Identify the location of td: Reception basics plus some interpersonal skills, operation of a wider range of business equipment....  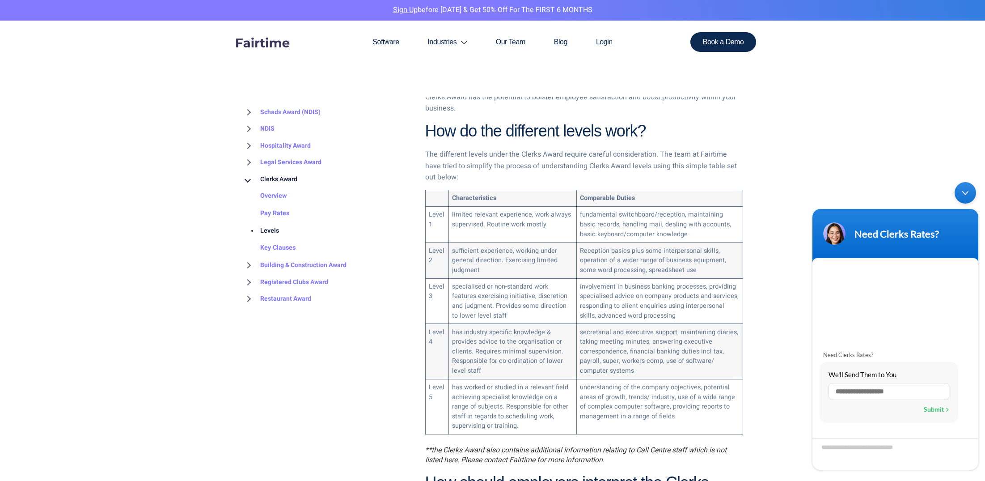
(660, 260).